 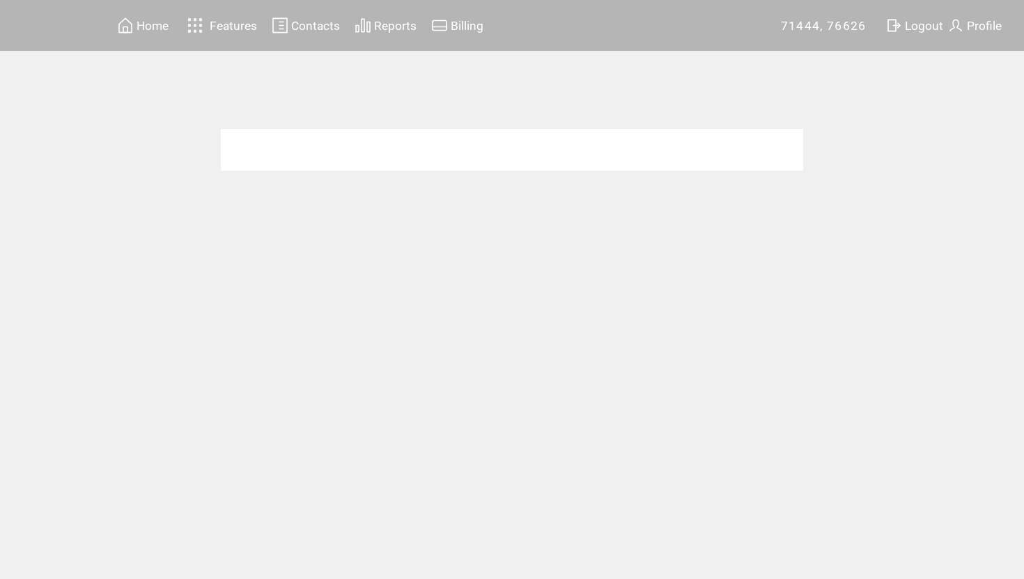 What do you see at coordinates (467, 26) in the screenshot?
I see `span: Billing` at bounding box center [467, 26].